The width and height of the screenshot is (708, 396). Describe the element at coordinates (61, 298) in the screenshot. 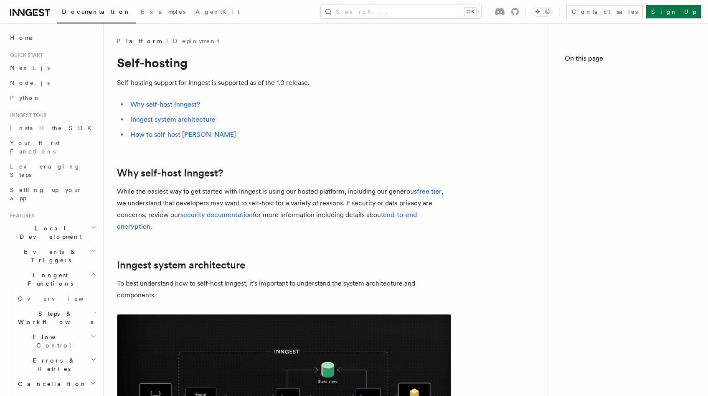

I see `span: Overview` at that location.